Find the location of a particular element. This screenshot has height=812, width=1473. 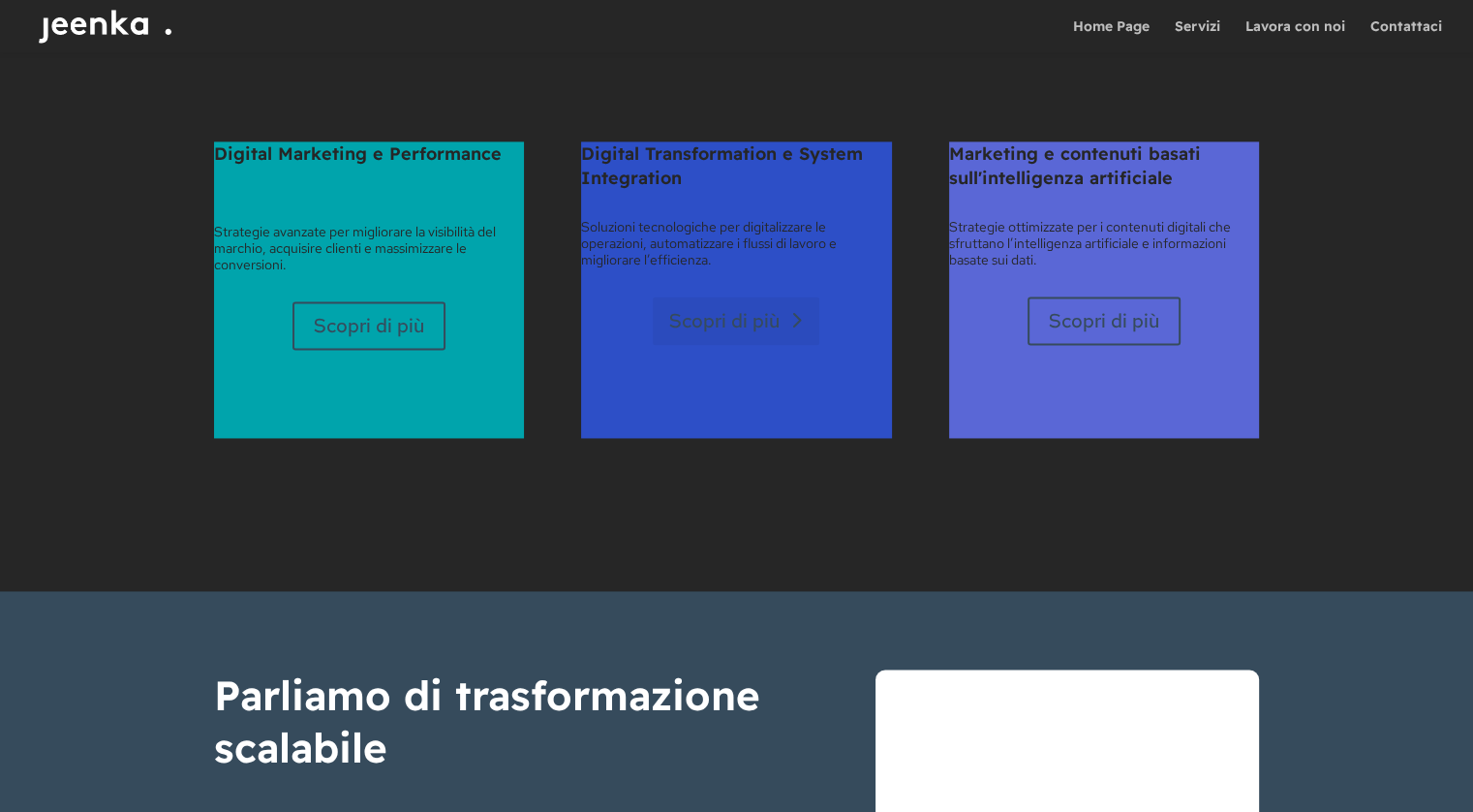

span: Digital Marketing e Performance is located at coordinates (357, 153).